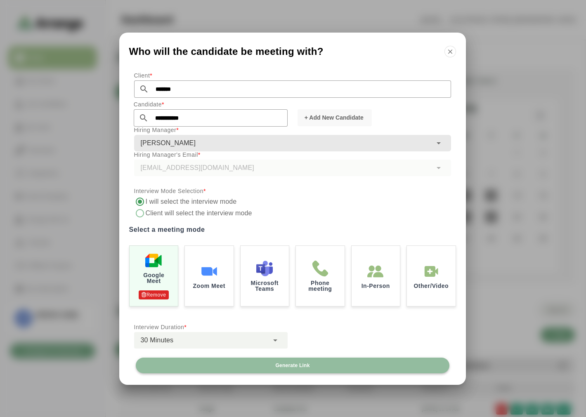  What do you see at coordinates (211, 327) in the screenshot?
I see `p: Interview Duration` at bounding box center [211, 327].